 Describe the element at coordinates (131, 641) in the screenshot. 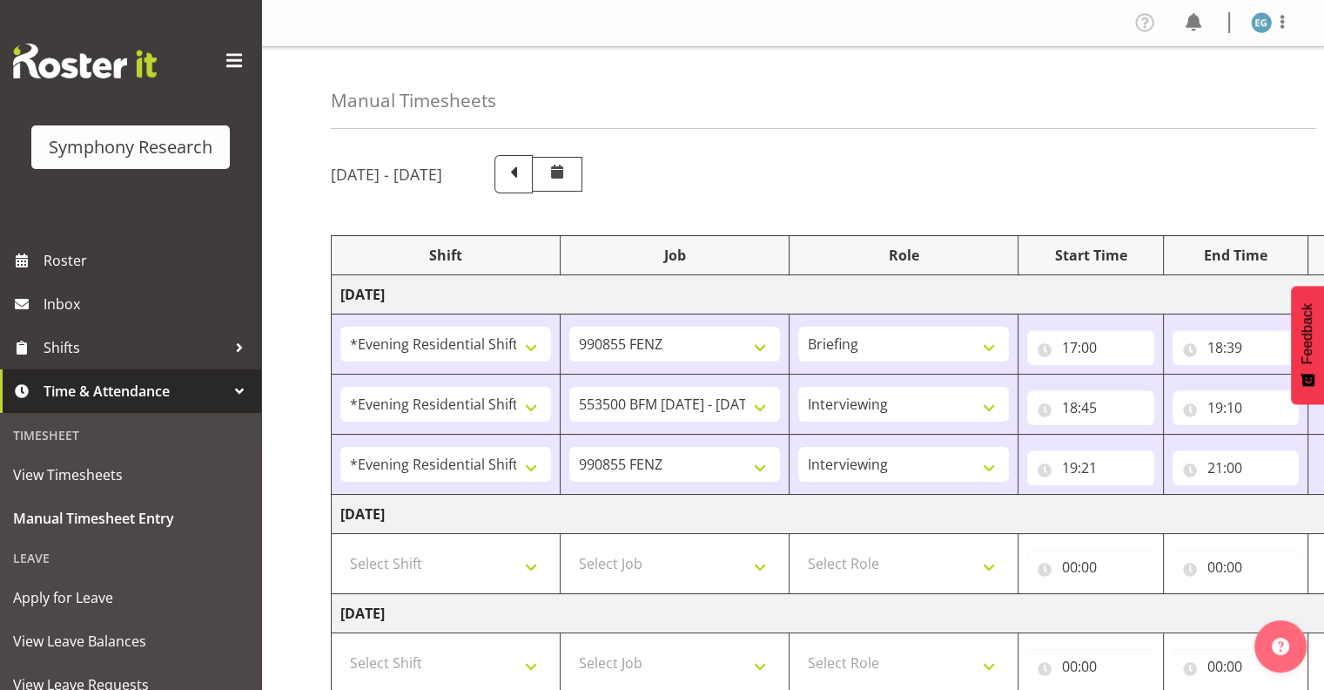

I see `span: View Leave Balances` at that location.